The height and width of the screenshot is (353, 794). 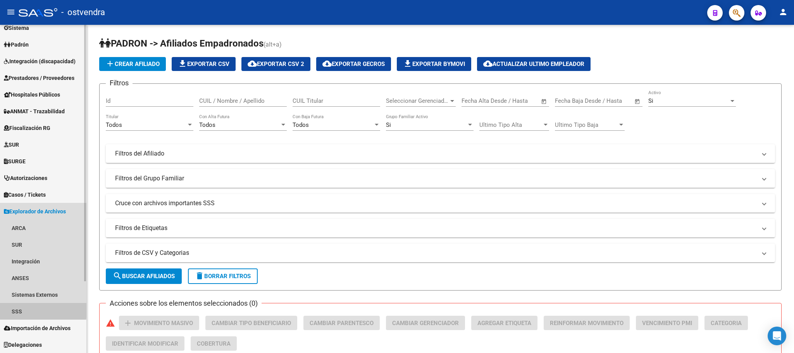 What do you see at coordinates (214, 343) in the screenshot?
I see `span: Cobertura` at bounding box center [214, 343].